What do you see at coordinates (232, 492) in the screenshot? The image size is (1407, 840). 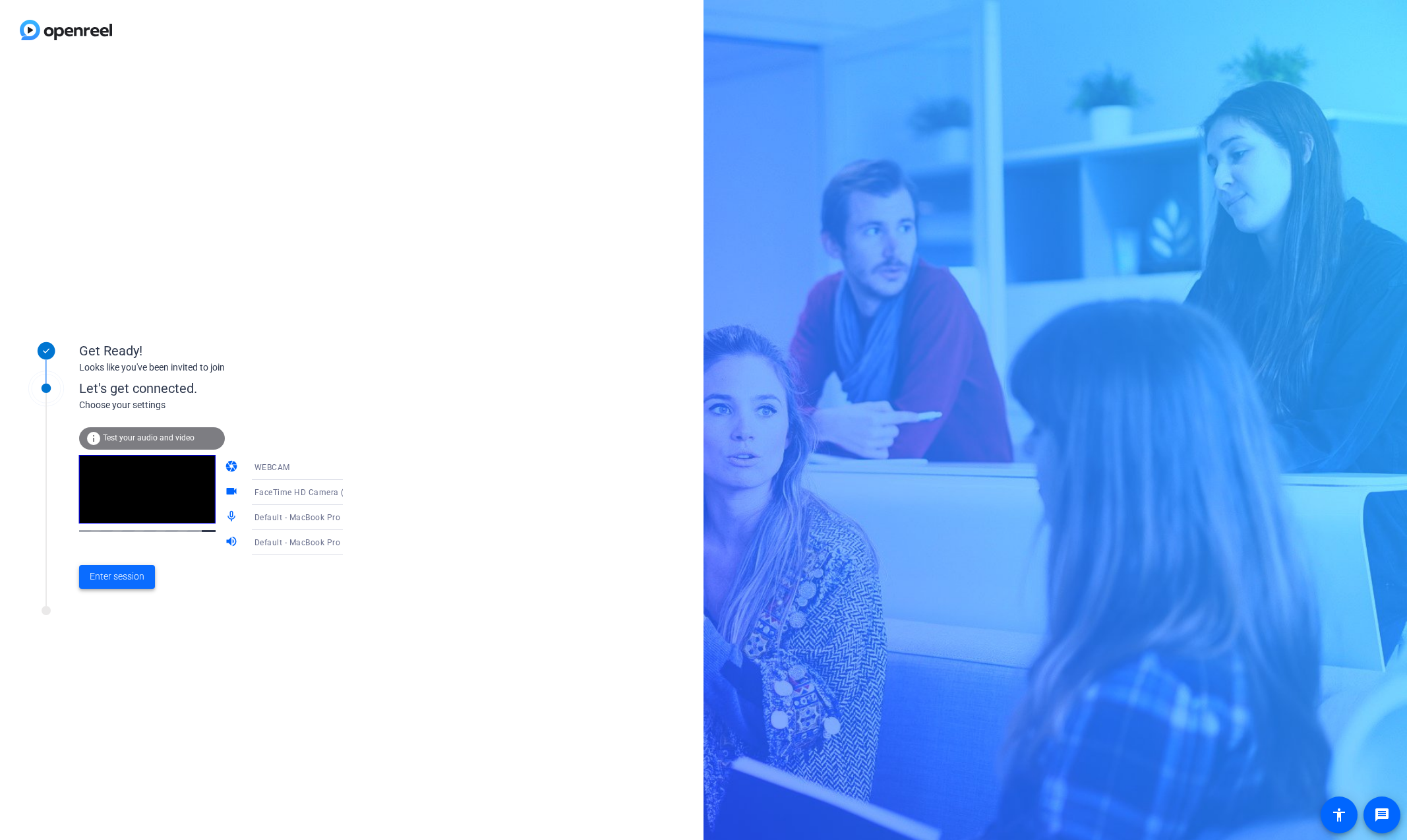 I see `mat-icon: videocam` at bounding box center [232, 492].